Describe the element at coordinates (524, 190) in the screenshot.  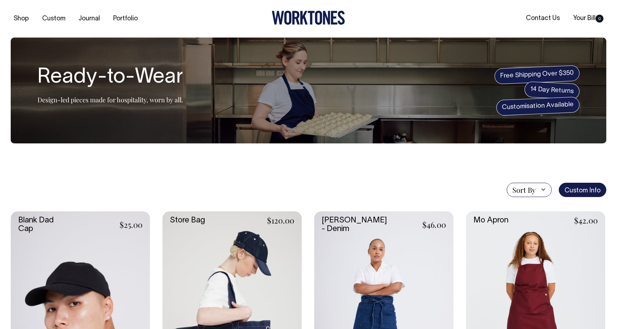
I see `span: Sort By` at that location.